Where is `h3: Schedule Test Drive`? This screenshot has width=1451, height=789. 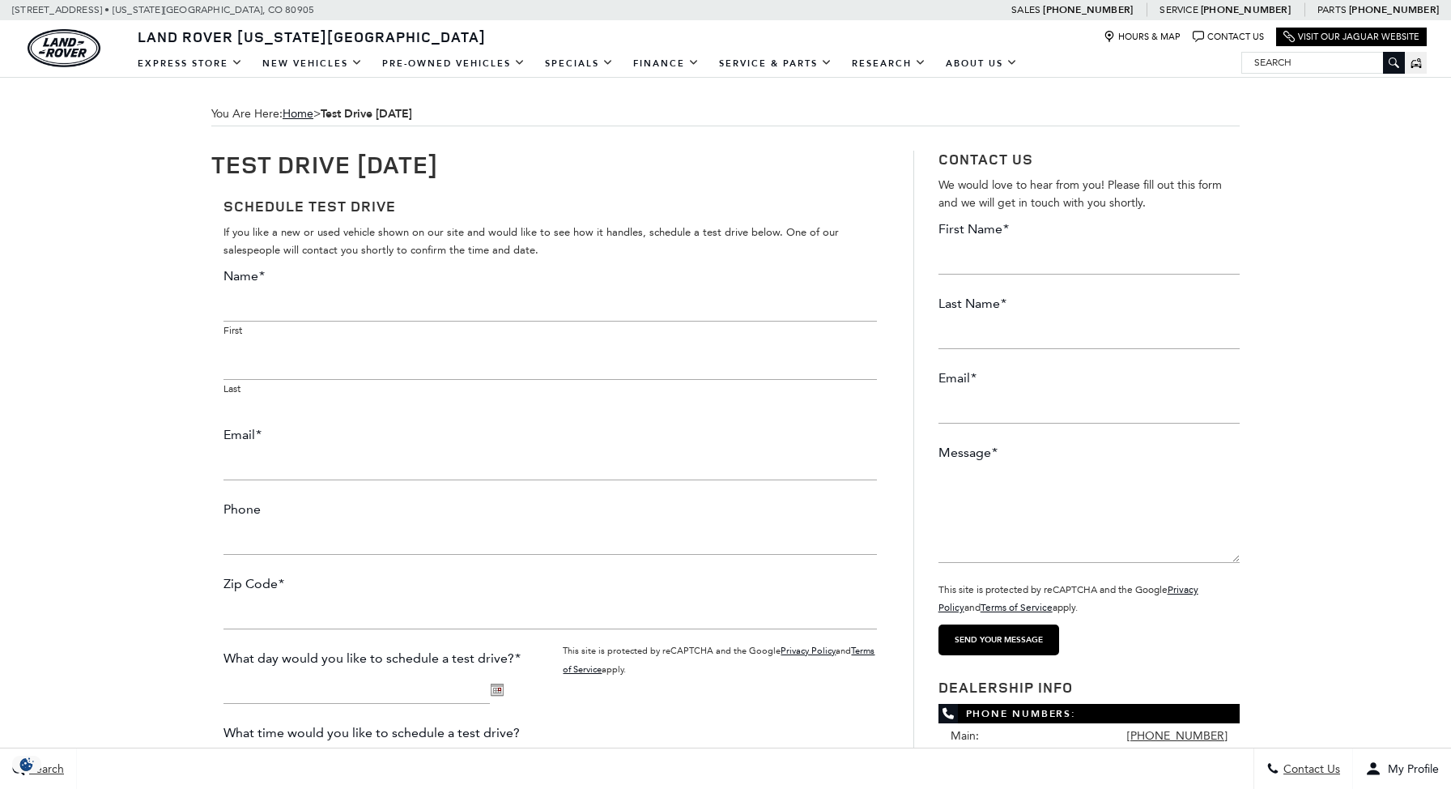
h3: Schedule Test Drive is located at coordinates (550, 207).